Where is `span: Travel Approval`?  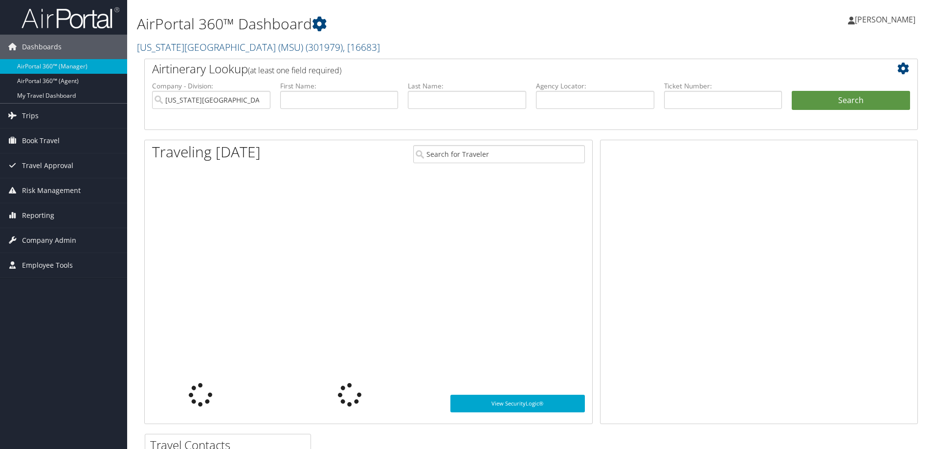 span: Travel Approval is located at coordinates (47, 166).